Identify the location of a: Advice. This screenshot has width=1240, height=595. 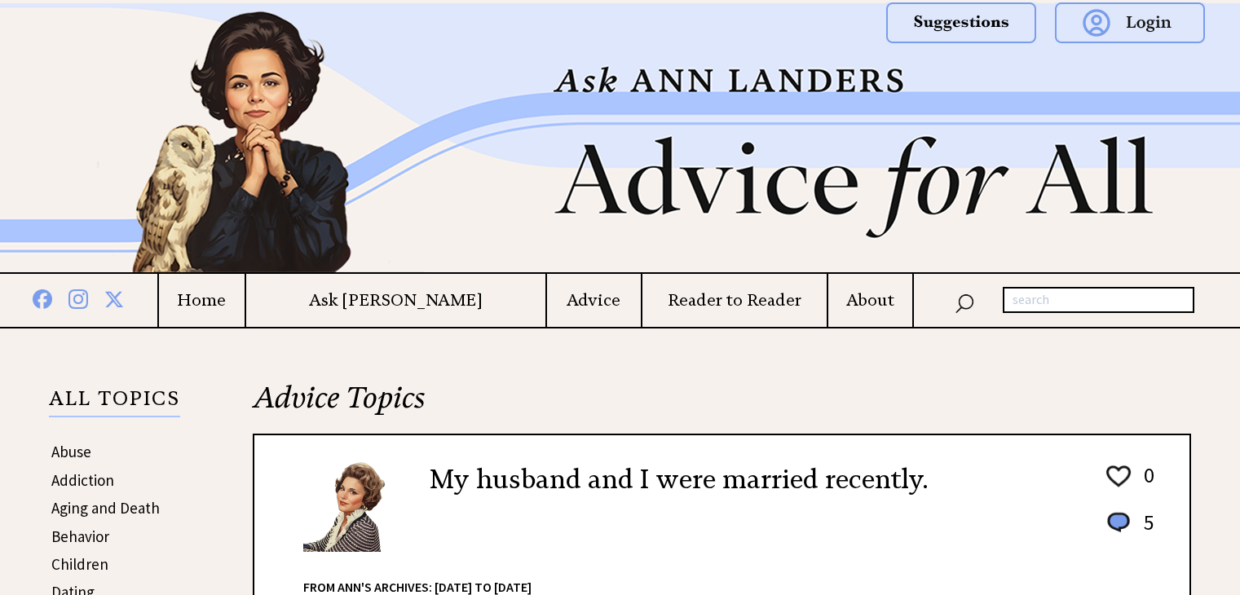
(593, 300).